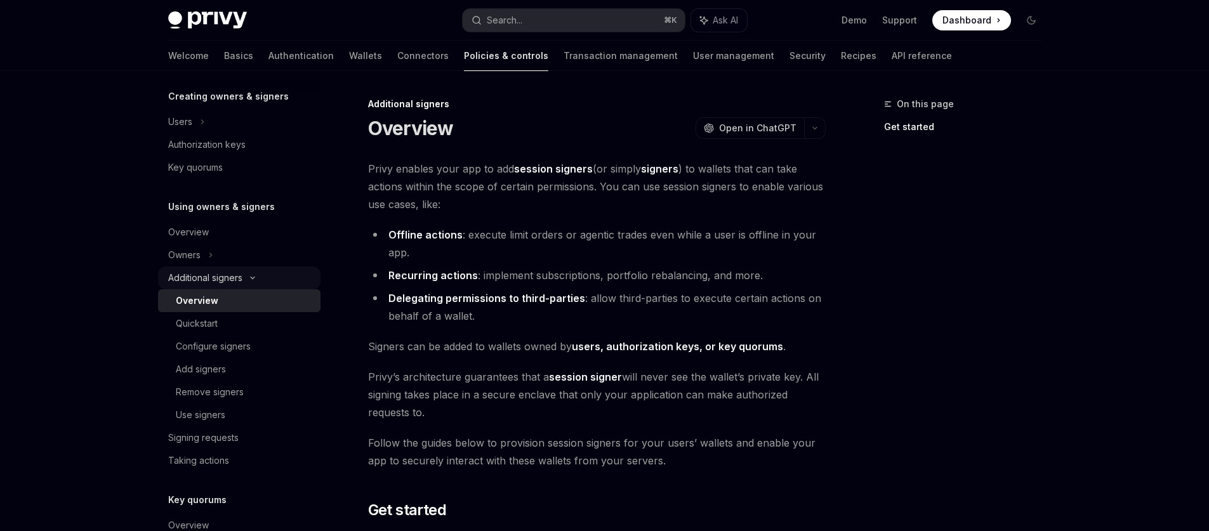 The image size is (1209, 531). What do you see at coordinates (228, 96) in the screenshot?
I see `h5: Creating owners & signers` at bounding box center [228, 96].